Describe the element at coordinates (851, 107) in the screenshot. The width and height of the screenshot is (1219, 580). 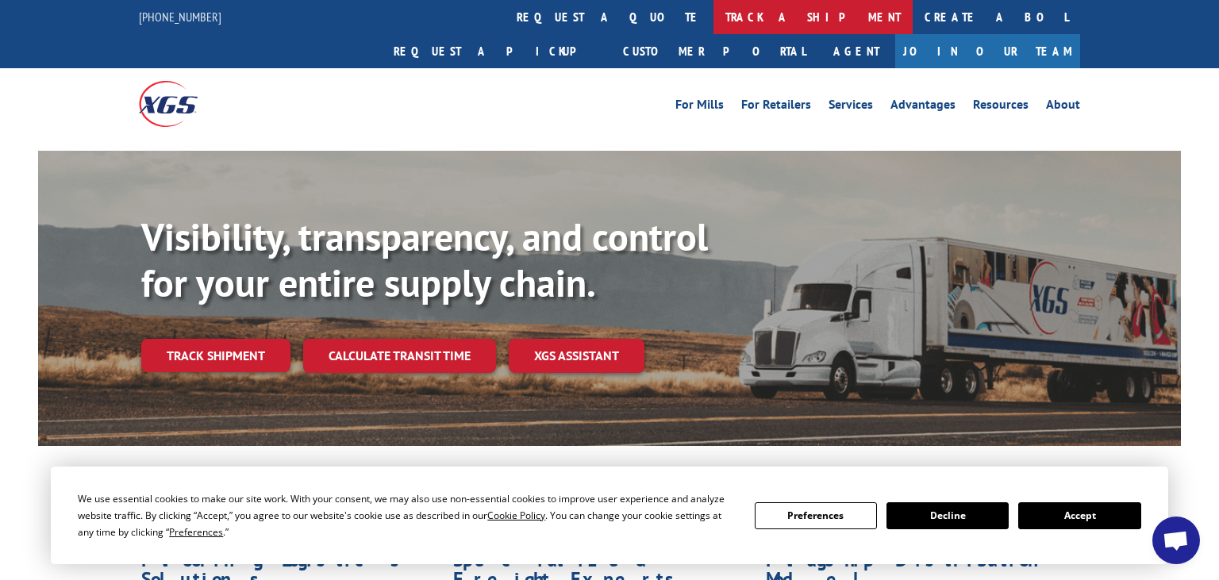
I see `a: Services` at that location.